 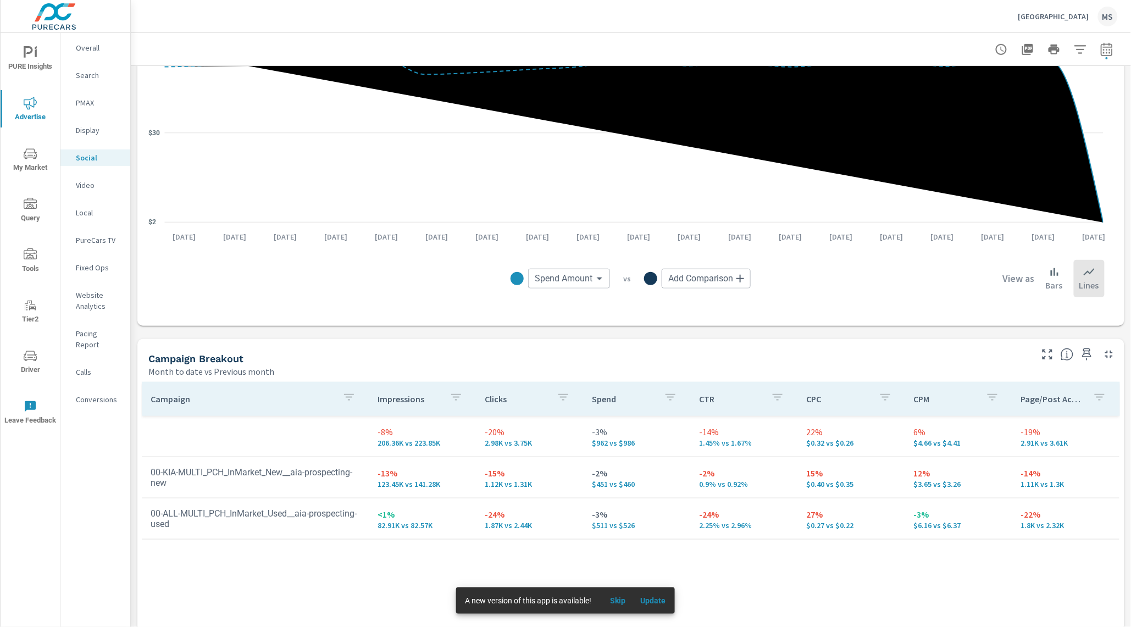 I want to click on div: nav menu, so click(x=30, y=235).